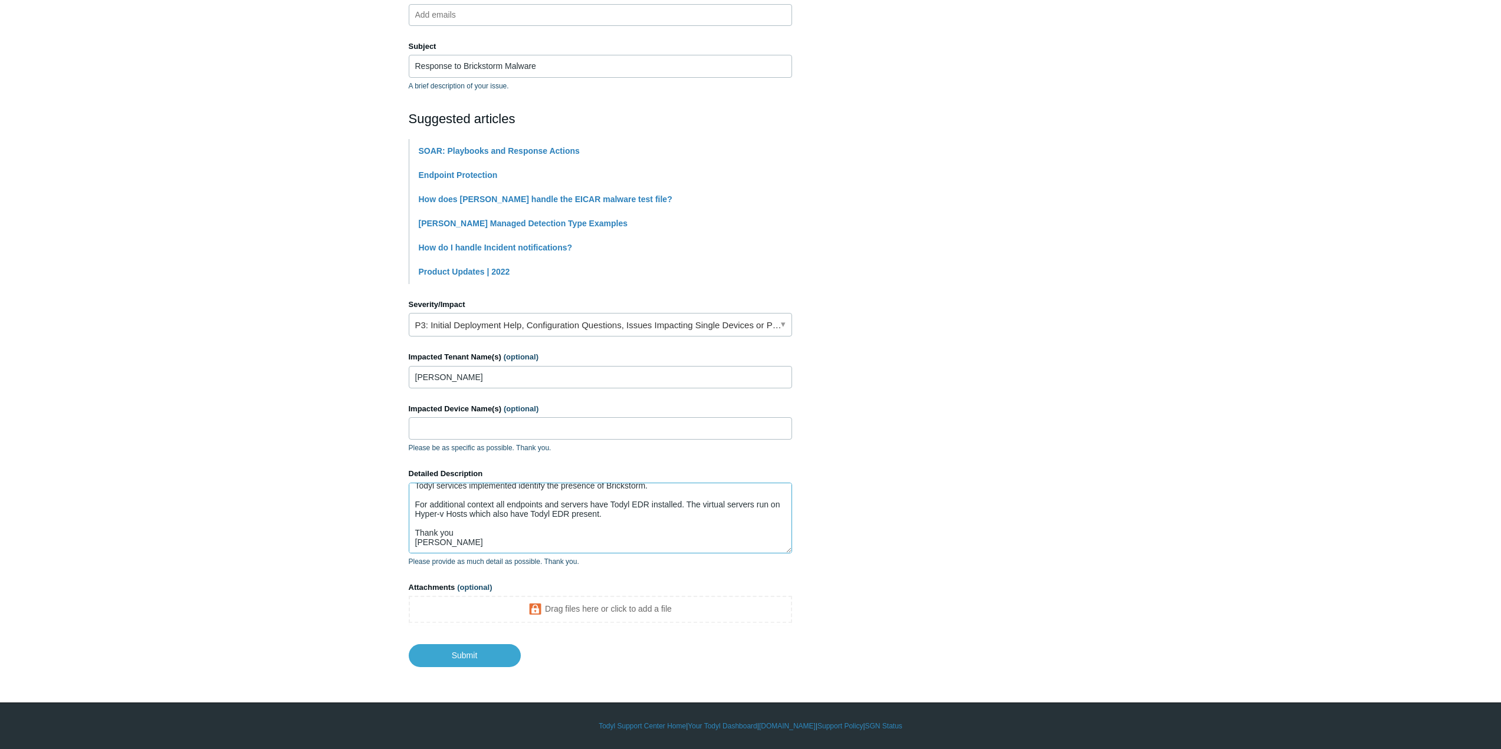 Image resolution: width=1501 pixels, height=749 pixels. What do you see at coordinates (722, 726) in the screenshot?
I see `a: Your Todyl Dashboard` at bounding box center [722, 726].